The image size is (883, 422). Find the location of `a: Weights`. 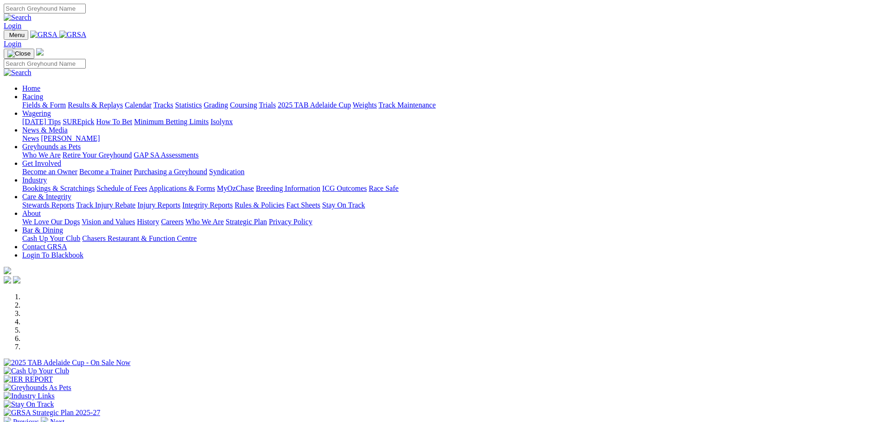

a: Weights is located at coordinates (365, 105).